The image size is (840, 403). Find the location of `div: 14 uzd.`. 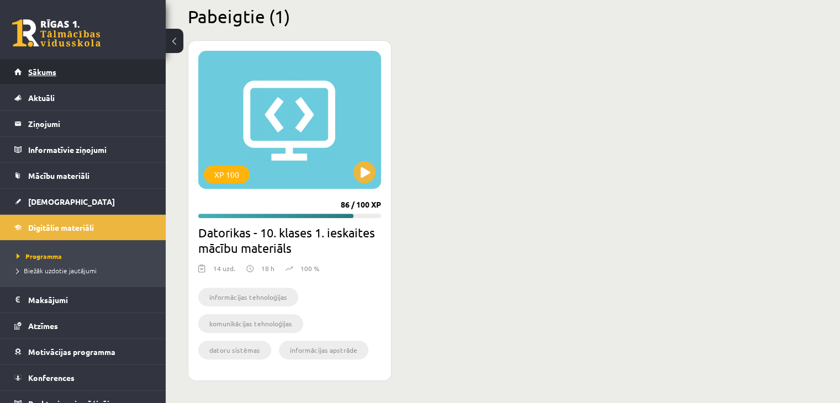

div: 14 uzd. is located at coordinates (224, 272).